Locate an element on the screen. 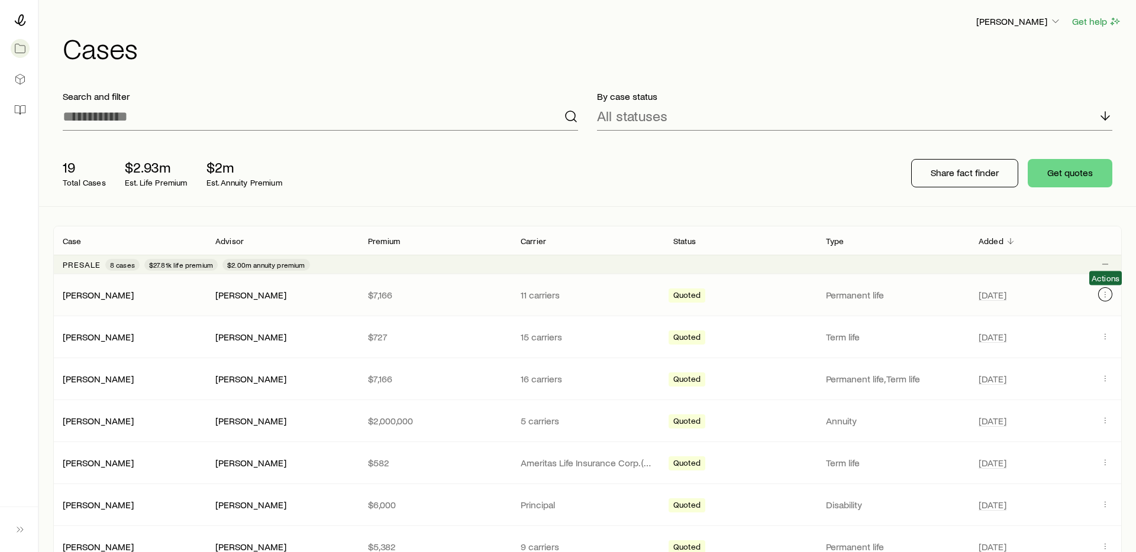 This screenshot has height=552, width=1136. button: Get help is located at coordinates (1096, 21).